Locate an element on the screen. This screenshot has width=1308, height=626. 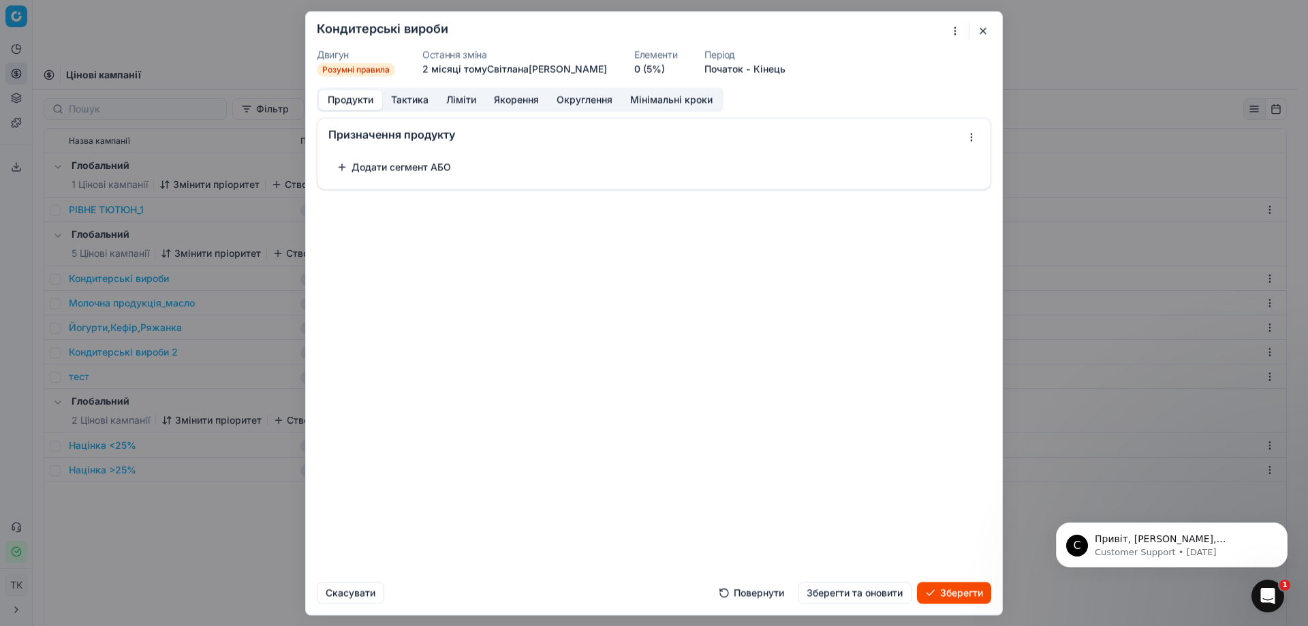
font: Початок is located at coordinates (723, 68).